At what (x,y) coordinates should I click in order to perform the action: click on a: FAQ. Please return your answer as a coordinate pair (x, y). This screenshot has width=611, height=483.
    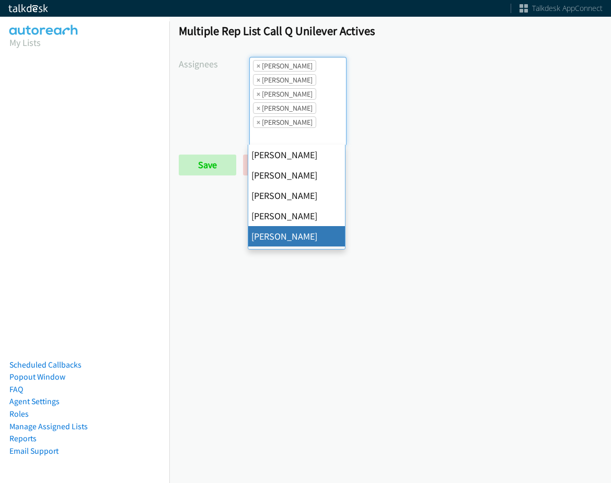
    Looking at the image, I should click on (16, 389).